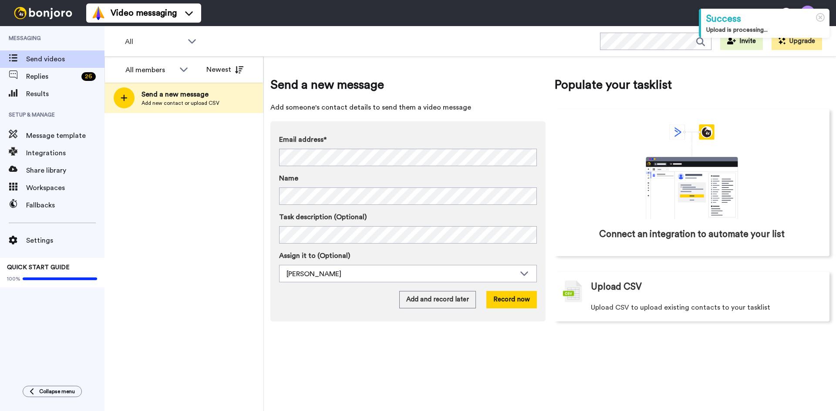 The height and width of the screenshot is (411, 836). What do you see at coordinates (65, 171) in the screenshot?
I see `span: Share library` at bounding box center [65, 171].